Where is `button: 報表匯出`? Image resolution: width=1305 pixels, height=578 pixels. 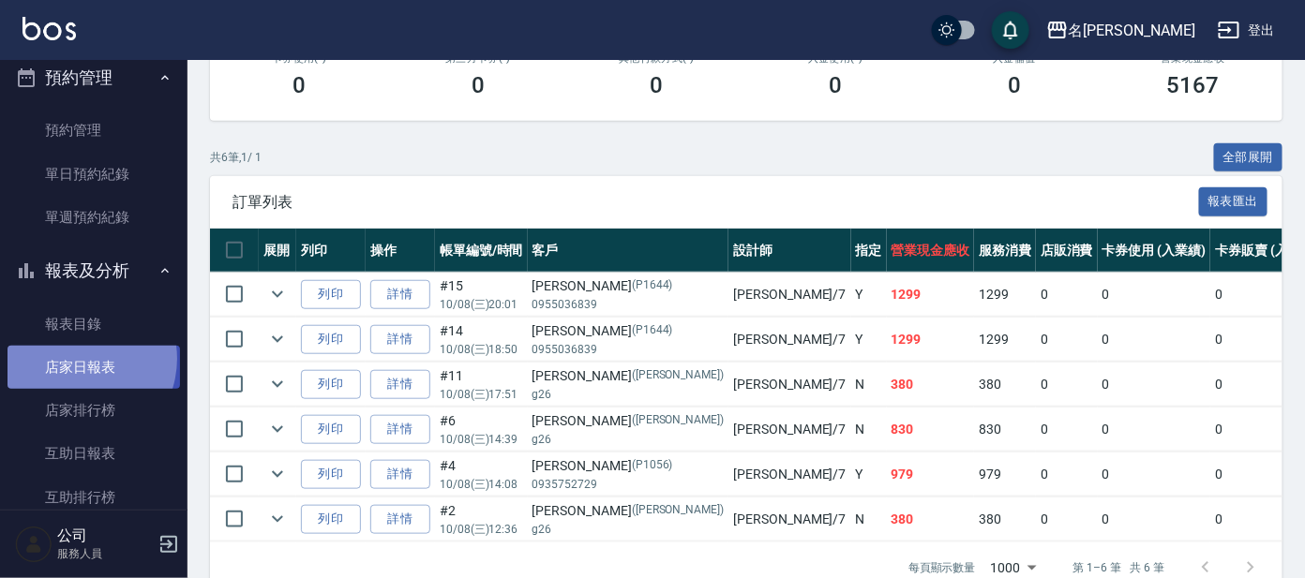 button: 報表匯出 is located at coordinates (1234, 202).